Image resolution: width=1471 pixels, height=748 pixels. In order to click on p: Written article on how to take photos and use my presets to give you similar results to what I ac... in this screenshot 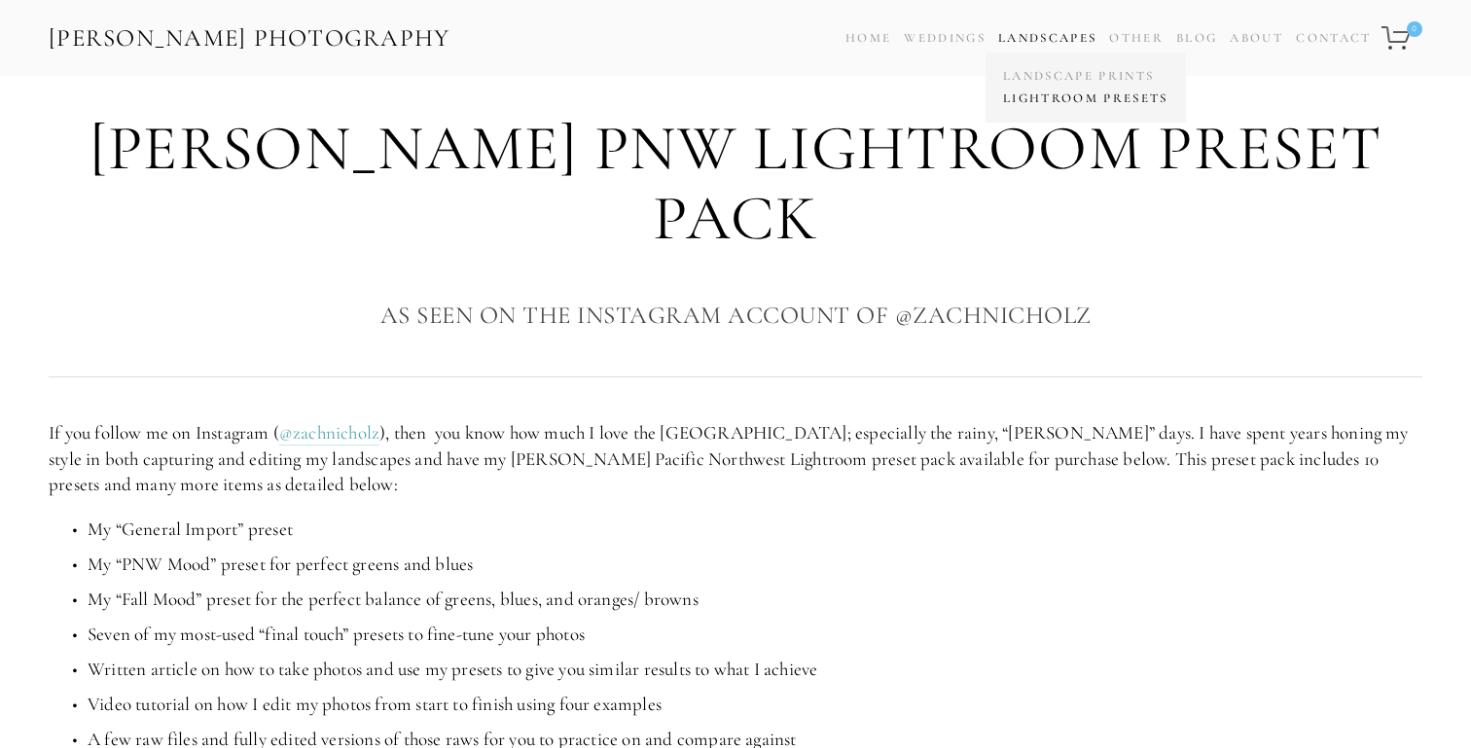, I will do `click(755, 670)`.